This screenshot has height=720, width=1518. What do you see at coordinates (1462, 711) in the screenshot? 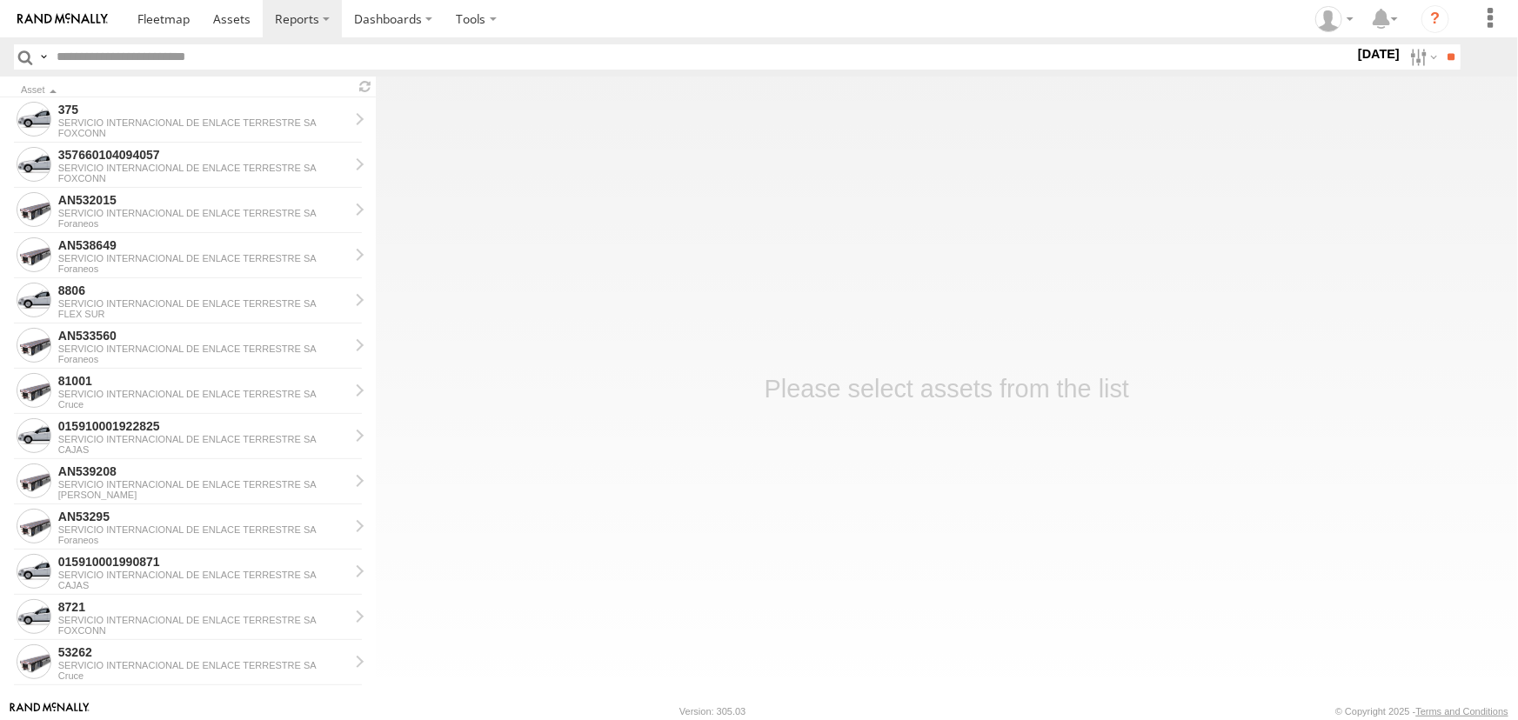
I see `a: Terms and Conditions` at bounding box center [1462, 711].